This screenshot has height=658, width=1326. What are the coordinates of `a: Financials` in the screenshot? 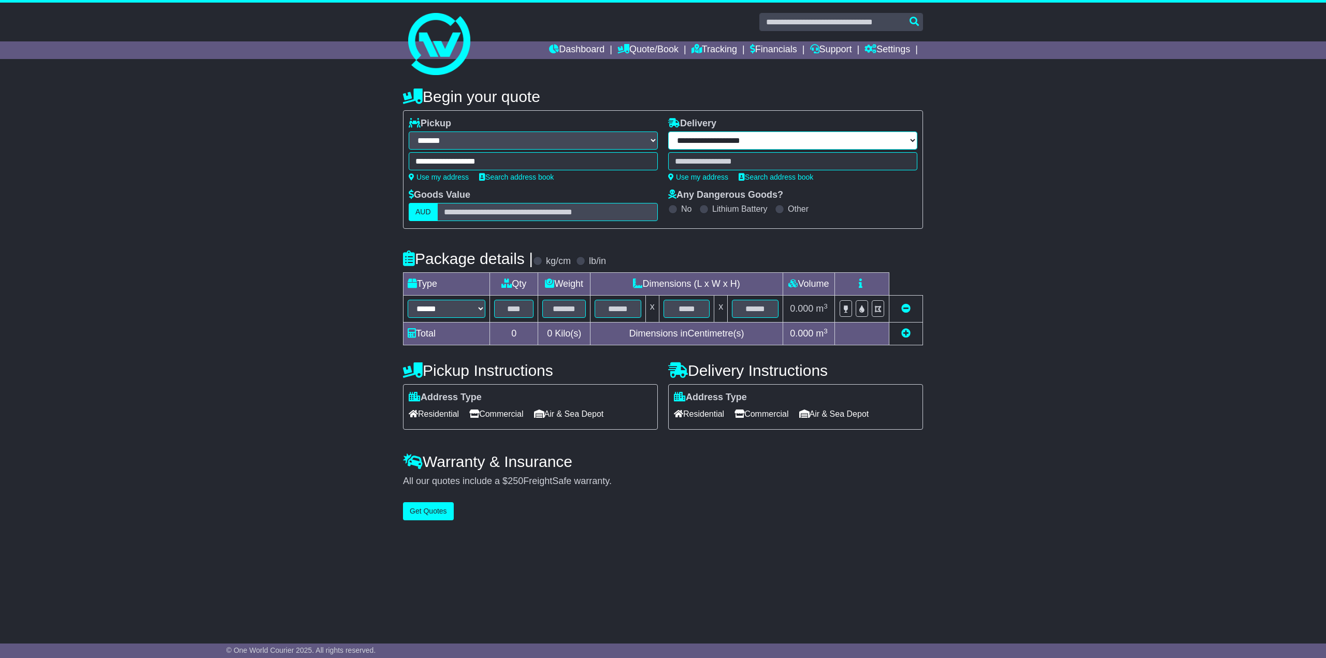 It's located at (773, 50).